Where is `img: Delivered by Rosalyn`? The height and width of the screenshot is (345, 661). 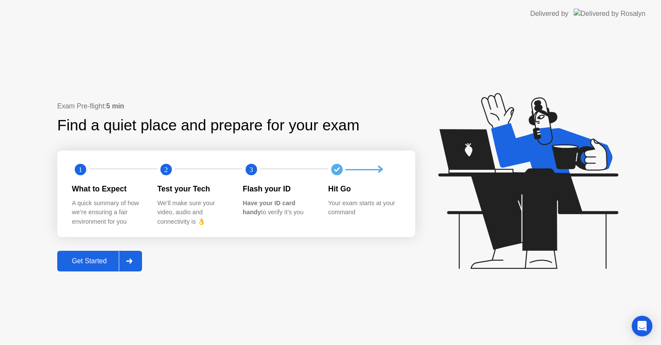 img: Delivered by Rosalyn is located at coordinates (609, 13).